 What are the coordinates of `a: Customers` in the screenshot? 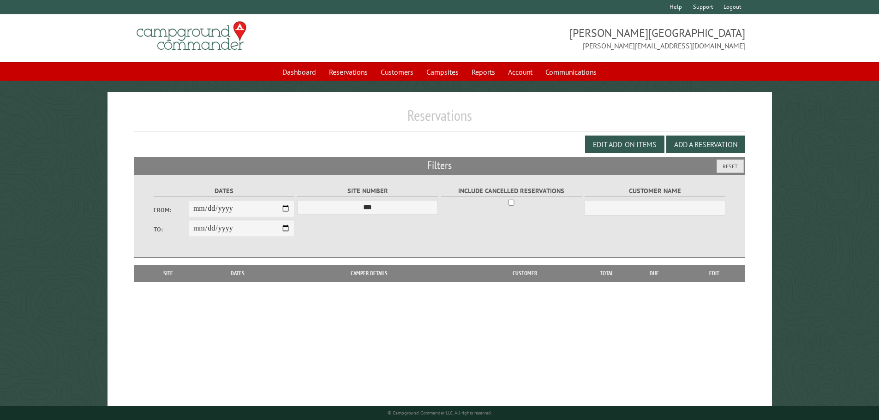 It's located at (397, 72).